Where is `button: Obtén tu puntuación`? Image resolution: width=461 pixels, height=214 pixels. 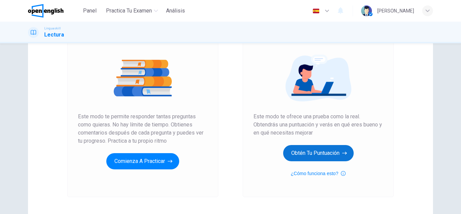 button: Obtén tu puntuación is located at coordinates (318, 153).